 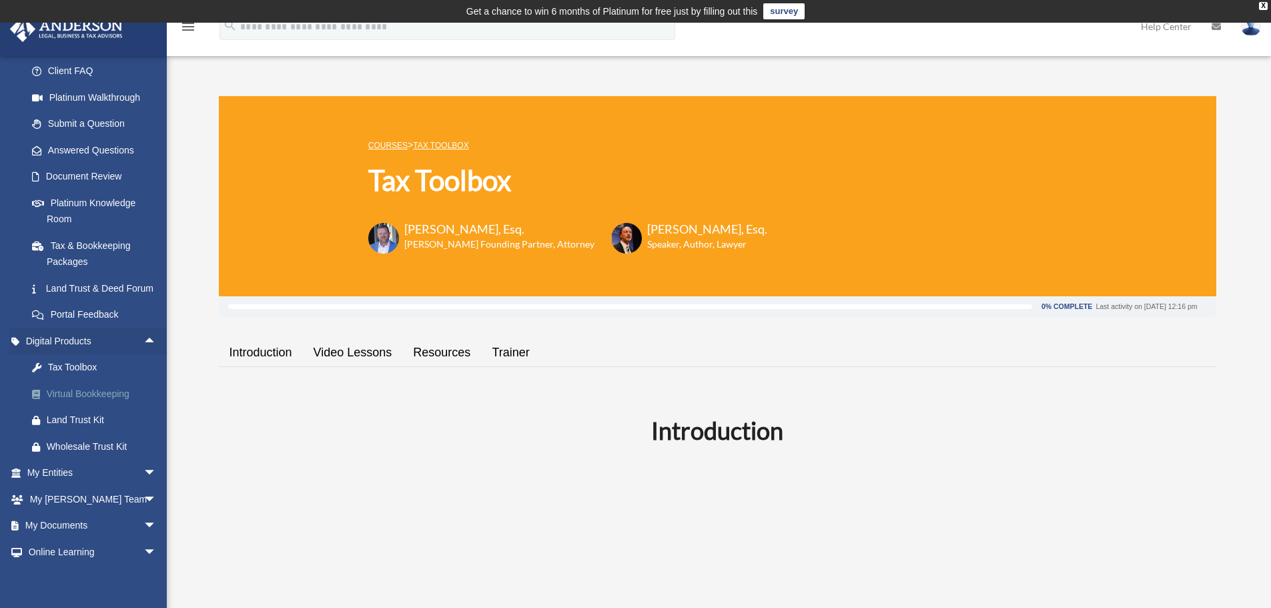 What do you see at coordinates (1067, 306) in the screenshot?
I see `div: 0% Complete` at bounding box center [1067, 306].